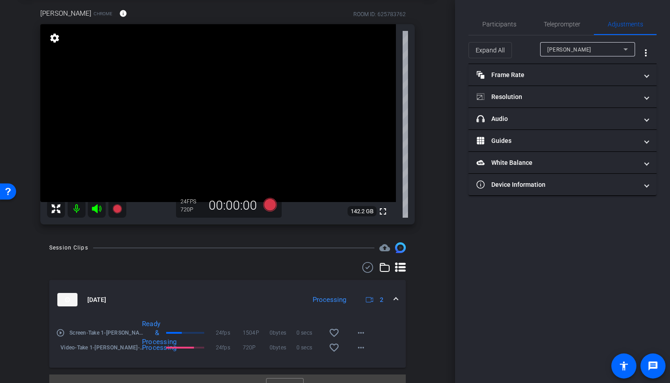  Describe the element at coordinates (562, 24) in the screenshot. I see `span: Teleprompter` at that location.